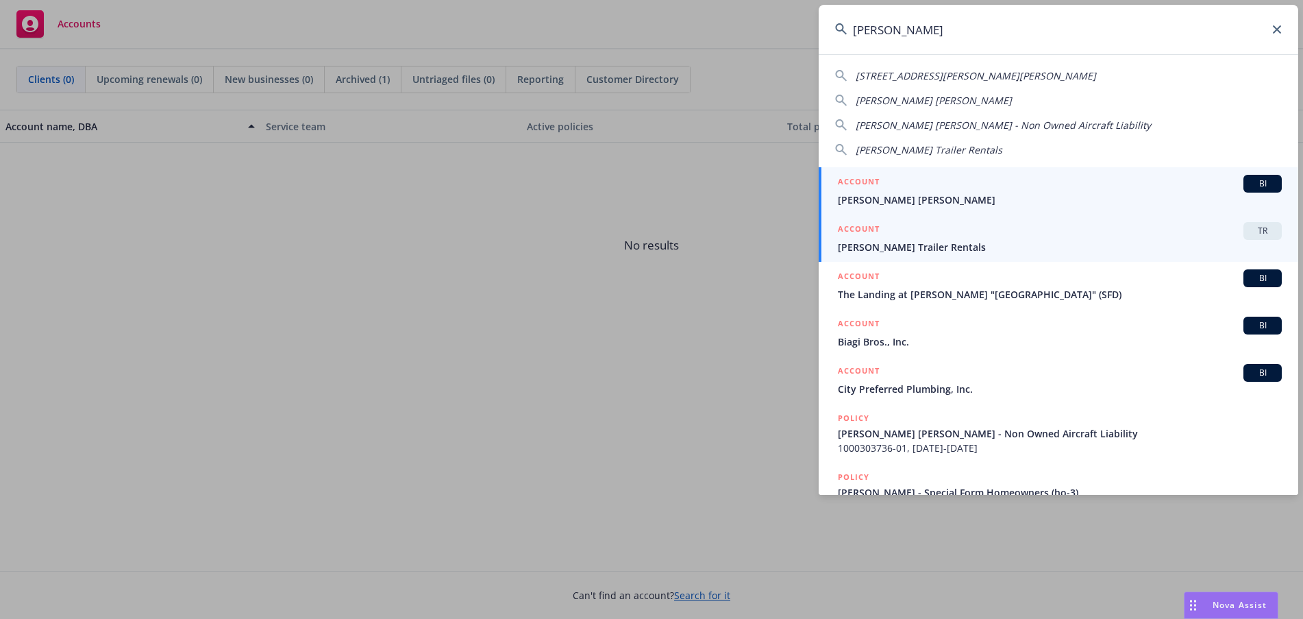  Describe the element at coordinates (1239, 604) in the screenshot. I see `span: Nova Assist` at that location.